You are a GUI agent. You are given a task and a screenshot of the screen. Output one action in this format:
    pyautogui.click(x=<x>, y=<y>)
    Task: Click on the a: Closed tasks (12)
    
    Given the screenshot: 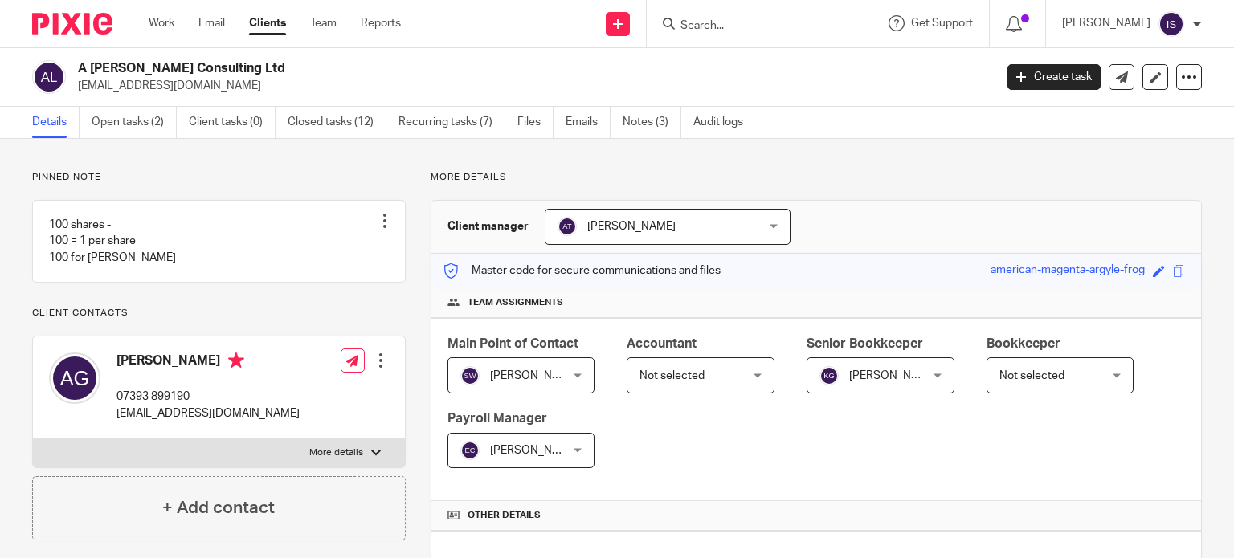 What is the action you would take?
    pyautogui.click(x=337, y=122)
    